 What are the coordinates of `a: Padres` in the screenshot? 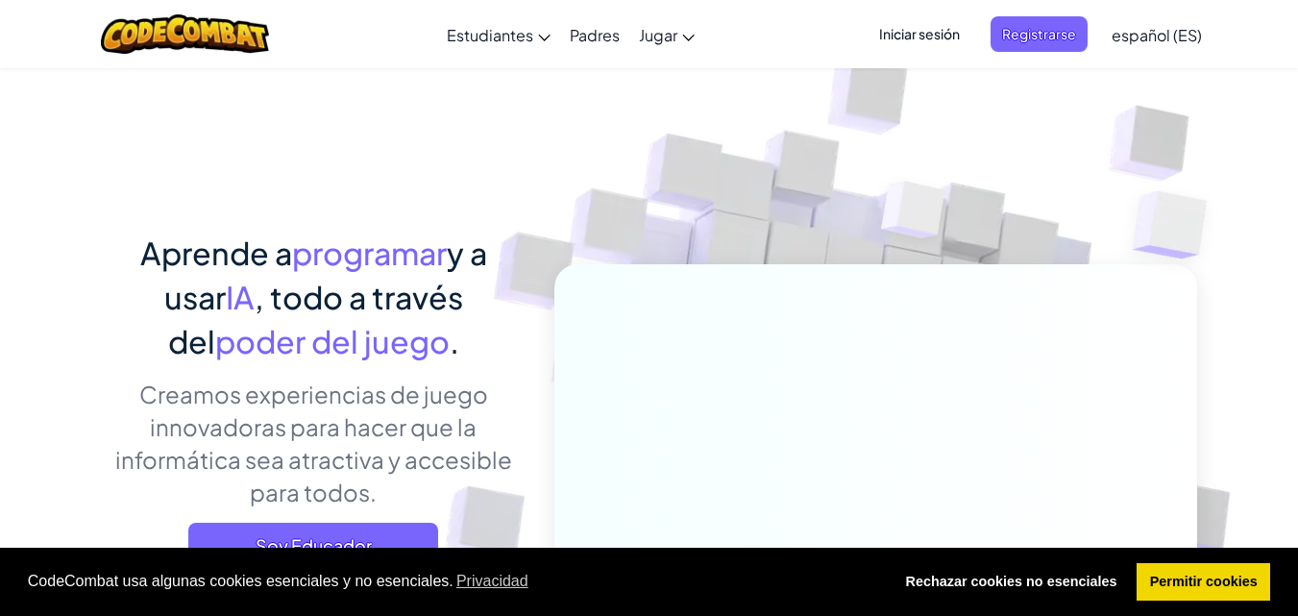 It's located at (595, 35).